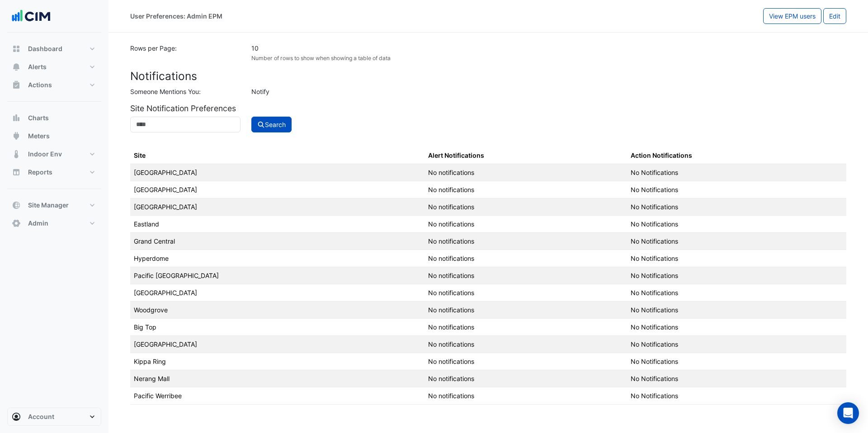 The height and width of the screenshot is (433, 868). What do you see at coordinates (38, 223) in the screenshot?
I see `span: Admin` at bounding box center [38, 223].